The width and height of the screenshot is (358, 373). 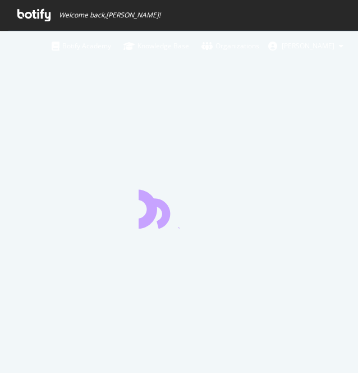 What do you see at coordinates (156, 46) in the screenshot?
I see `a: Knowledge Base` at bounding box center [156, 46].